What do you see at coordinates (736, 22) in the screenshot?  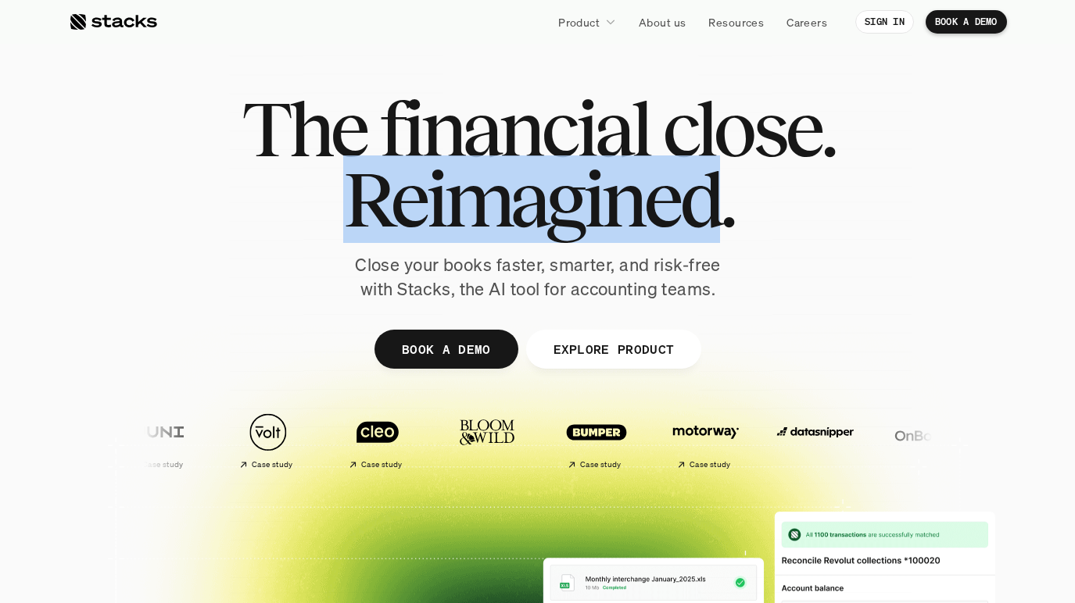 I see `a: Resources` at bounding box center [736, 22].